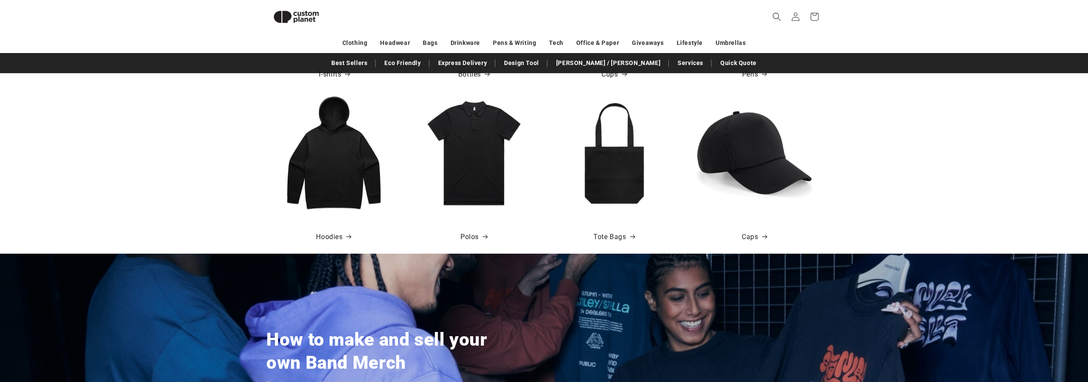 The height and width of the screenshot is (382, 1088). What do you see at coordinates (648, 43) in the screenshot?
I see `a: Giveaways` at bounding box center [648, 43].